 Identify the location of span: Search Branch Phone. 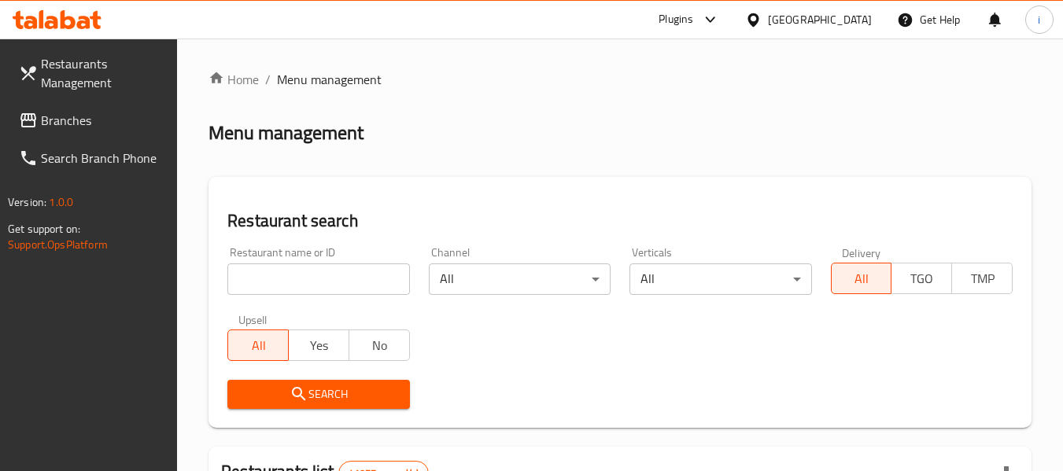
(103, 158).